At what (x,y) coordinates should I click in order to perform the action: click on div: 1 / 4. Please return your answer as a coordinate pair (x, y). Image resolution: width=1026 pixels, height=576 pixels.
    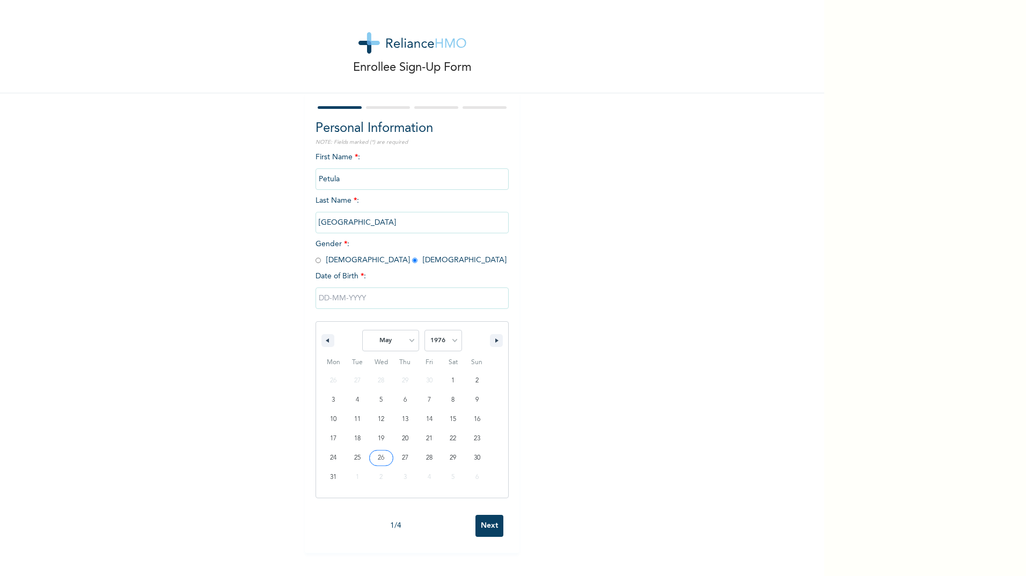
    Looking at the image, I should click on (396, 526).